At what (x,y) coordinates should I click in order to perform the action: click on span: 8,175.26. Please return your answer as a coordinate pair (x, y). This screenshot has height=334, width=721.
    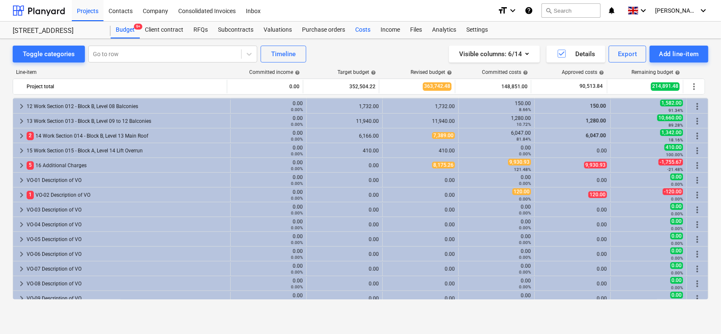
    Looking at the image, I should click on (444, 165).